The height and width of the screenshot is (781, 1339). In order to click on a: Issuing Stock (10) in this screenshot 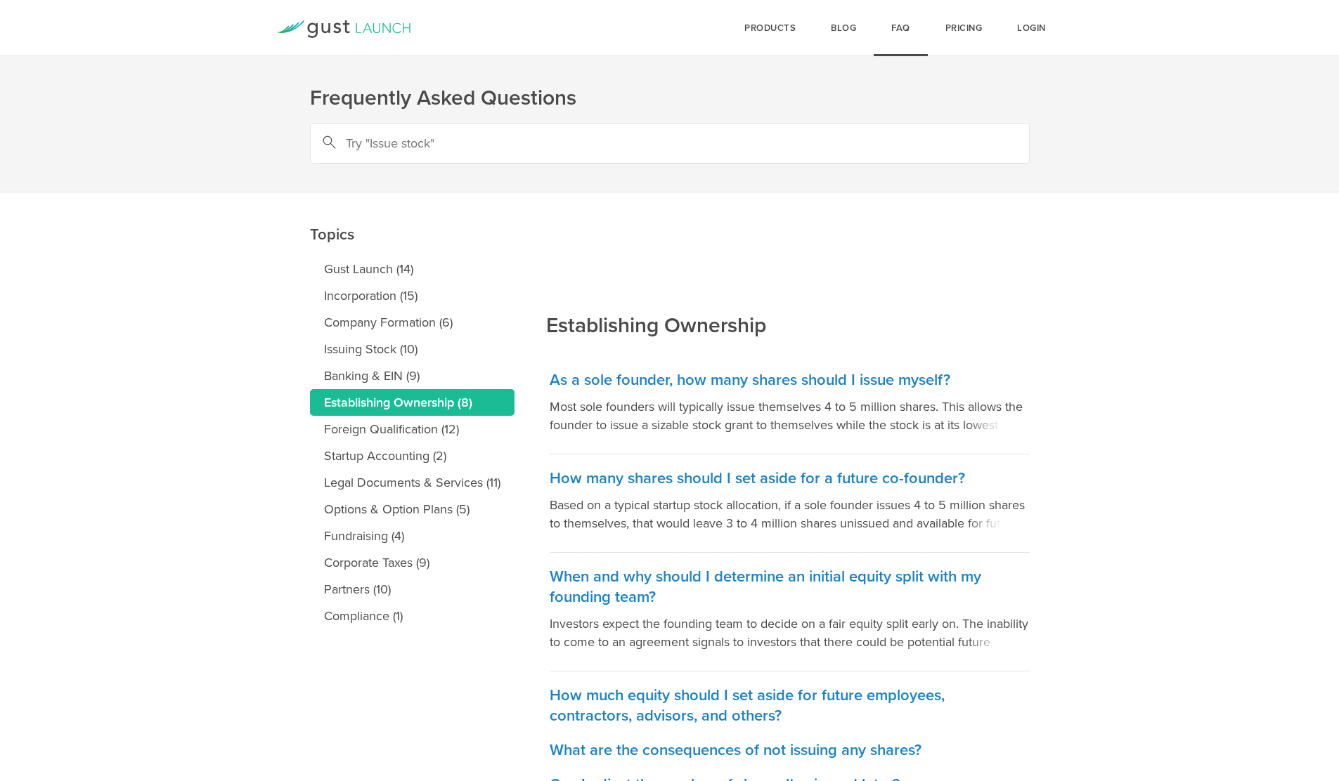, I will do `click(412, 349)`.